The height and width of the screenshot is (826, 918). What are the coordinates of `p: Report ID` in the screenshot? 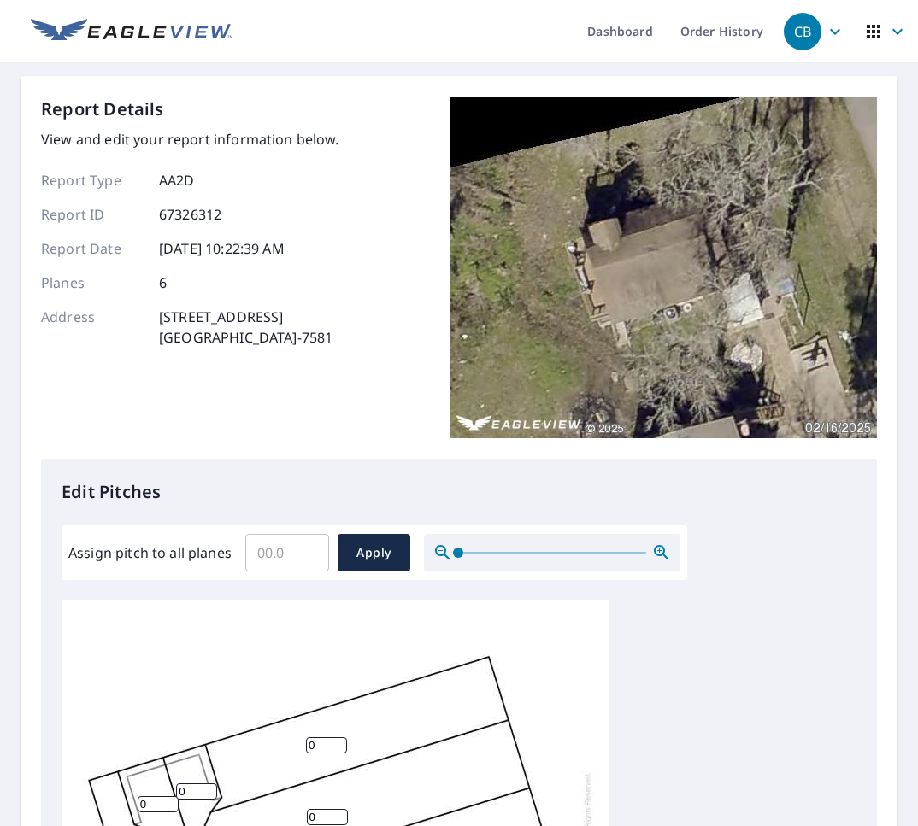 It's located at (92, 214).